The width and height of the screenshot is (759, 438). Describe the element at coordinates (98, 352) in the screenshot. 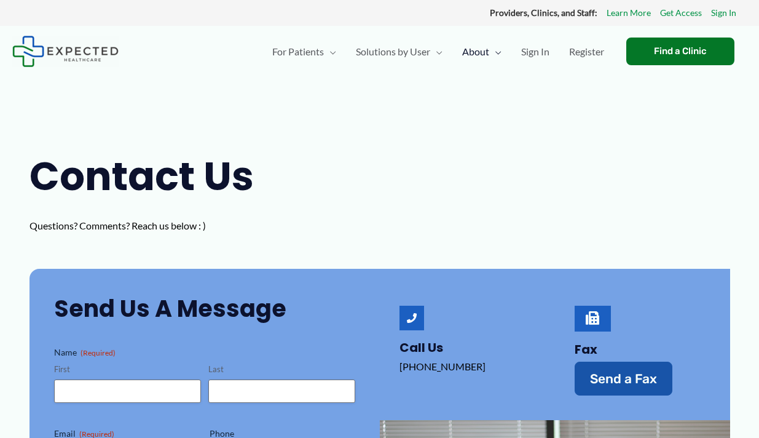

I see `span: (Required)` at that location.